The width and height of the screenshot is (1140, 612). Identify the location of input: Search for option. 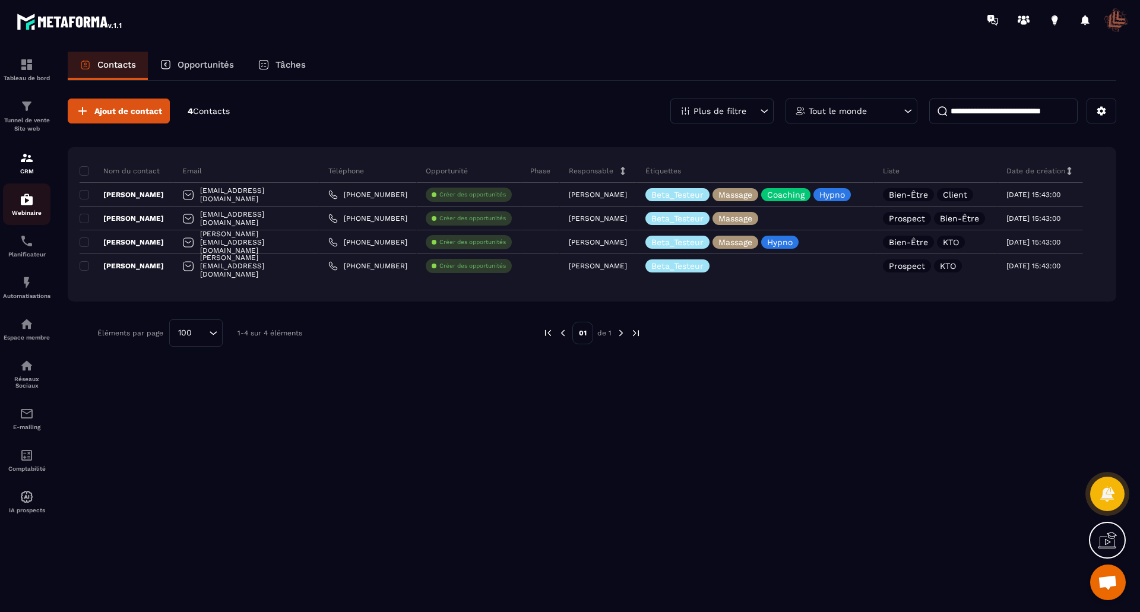
(201, 333).